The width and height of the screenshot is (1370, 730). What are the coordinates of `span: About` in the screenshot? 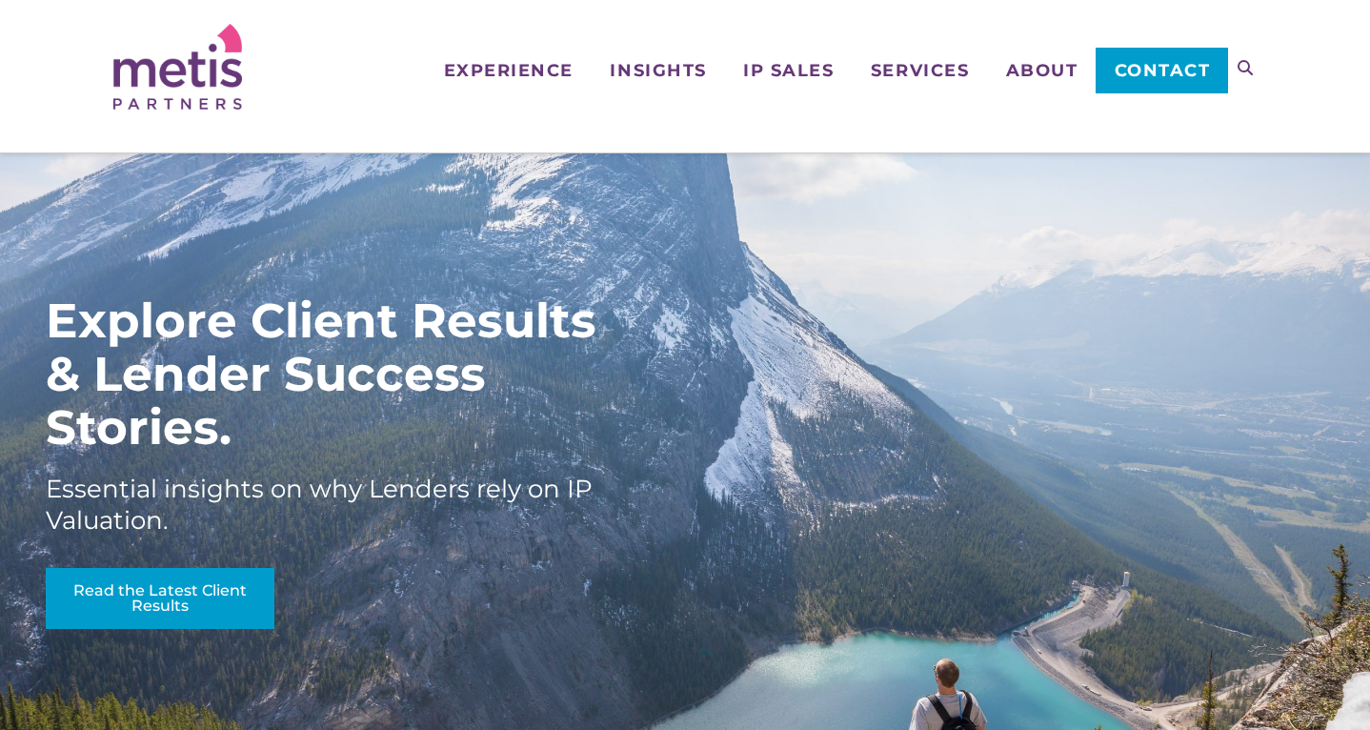 It's located at (1042, 71).